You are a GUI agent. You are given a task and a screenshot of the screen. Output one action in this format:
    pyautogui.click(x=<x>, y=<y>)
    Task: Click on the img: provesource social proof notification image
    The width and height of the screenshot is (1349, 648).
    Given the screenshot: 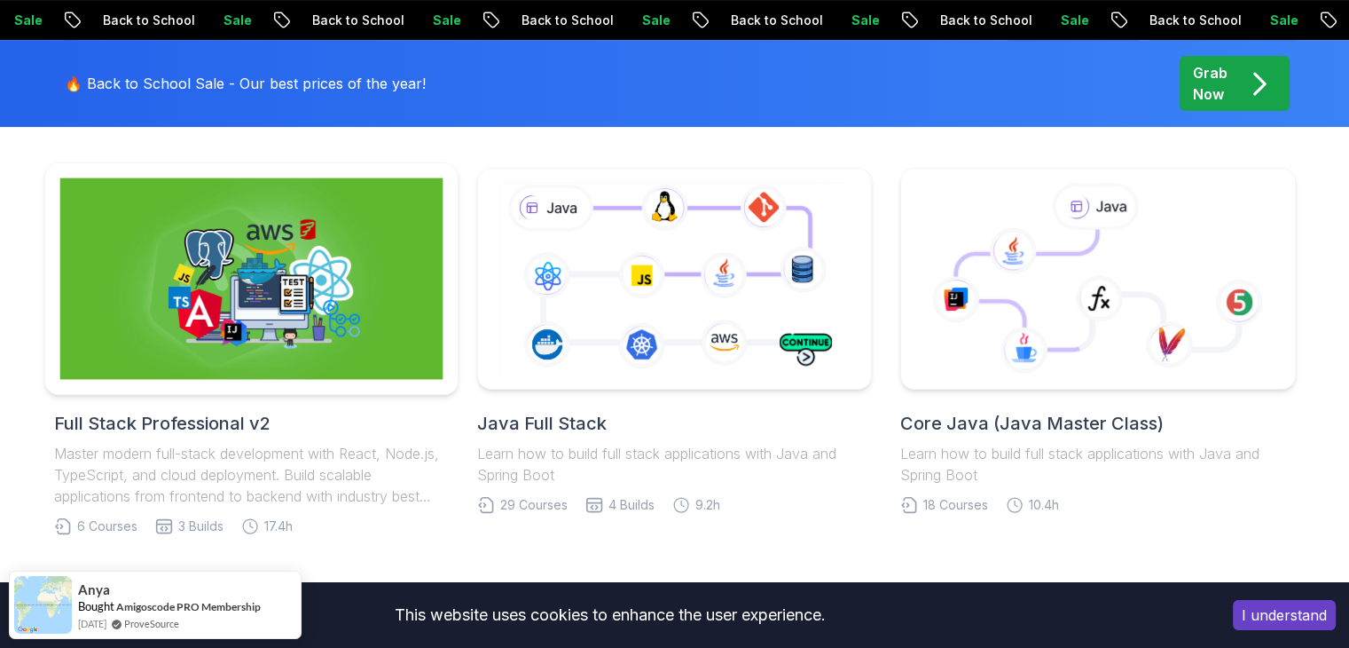 What is the action you would take?
    pyautogui.click(x=43, y=604)
    